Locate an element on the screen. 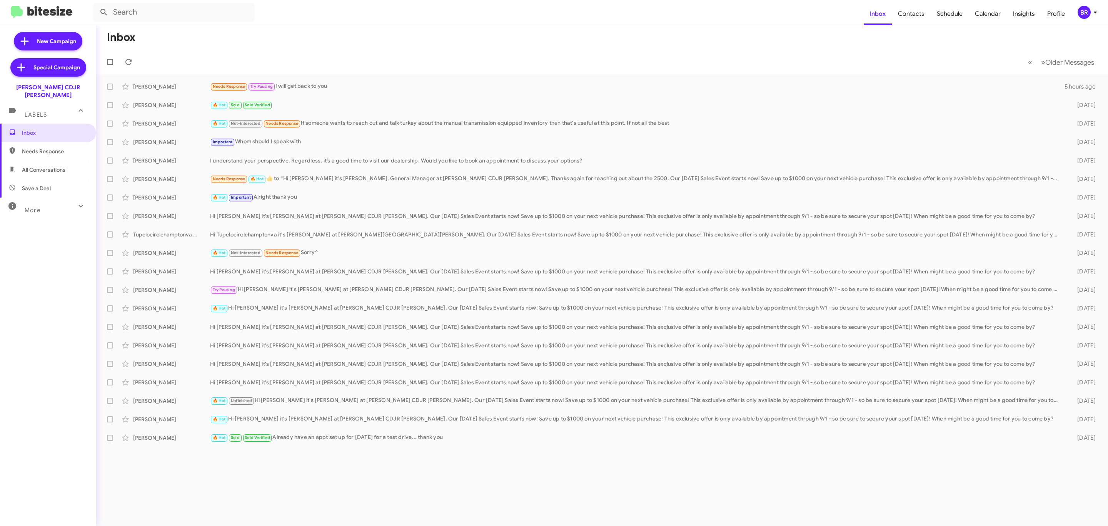 This screenshot has height=526, width=1108. div: 5 hours ago is located at coordinates (1082, 87).